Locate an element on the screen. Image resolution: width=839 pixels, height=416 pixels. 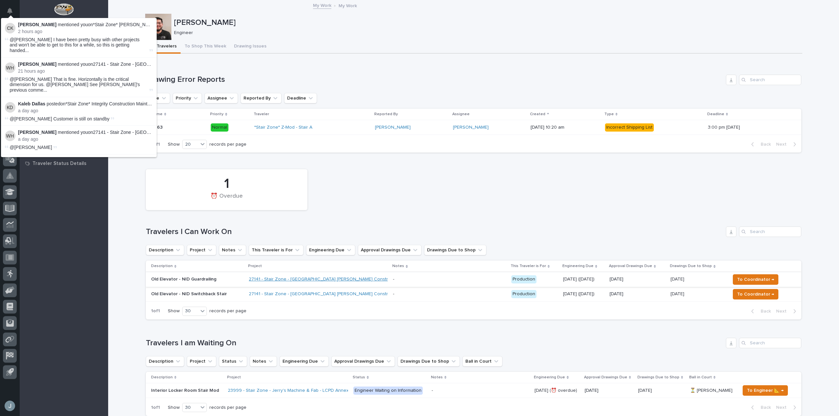
p: Engineer is located at coordinates (485, 33).